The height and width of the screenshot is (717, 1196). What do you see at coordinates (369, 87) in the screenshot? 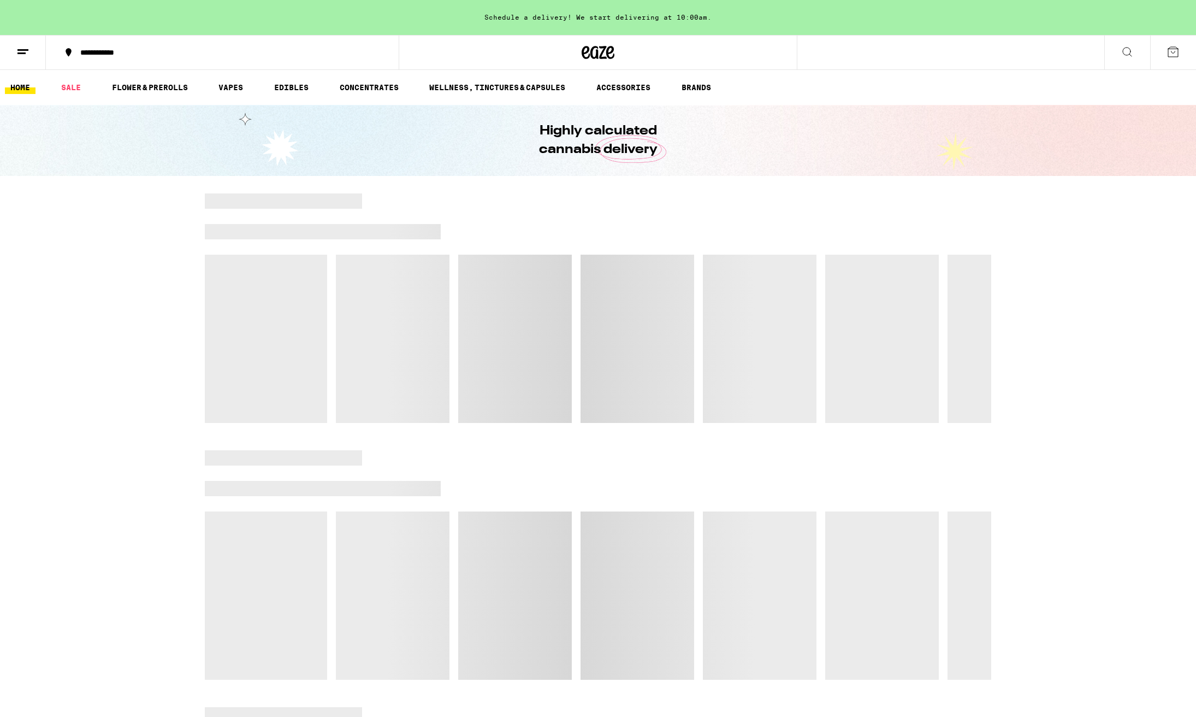
I see `a: CONCENTRATES` at bounding box center [369, 87].